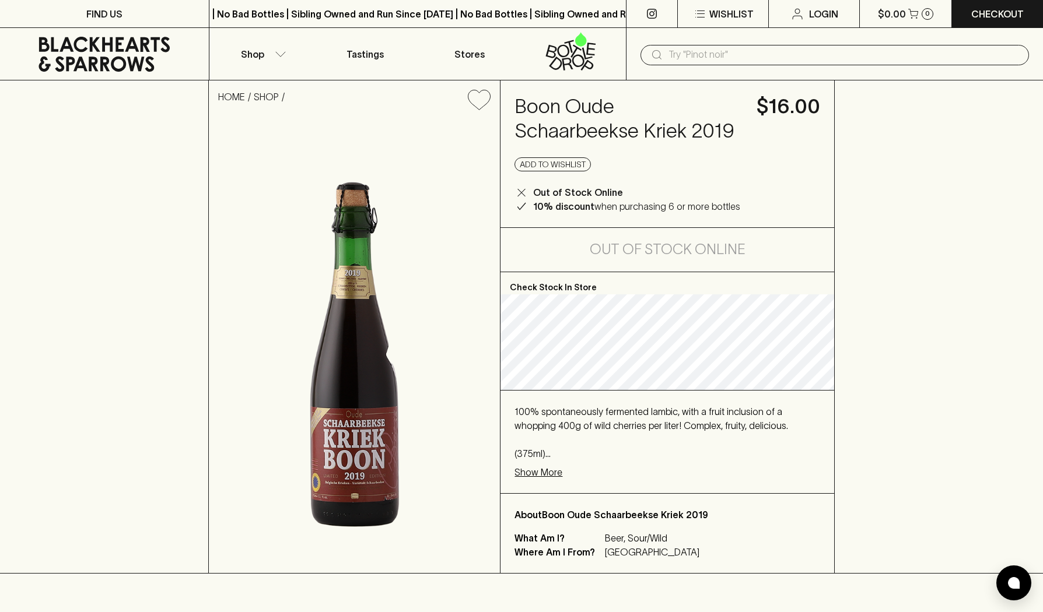  I want to click on p: Beer, Sour/Wild, so click(652, 538).